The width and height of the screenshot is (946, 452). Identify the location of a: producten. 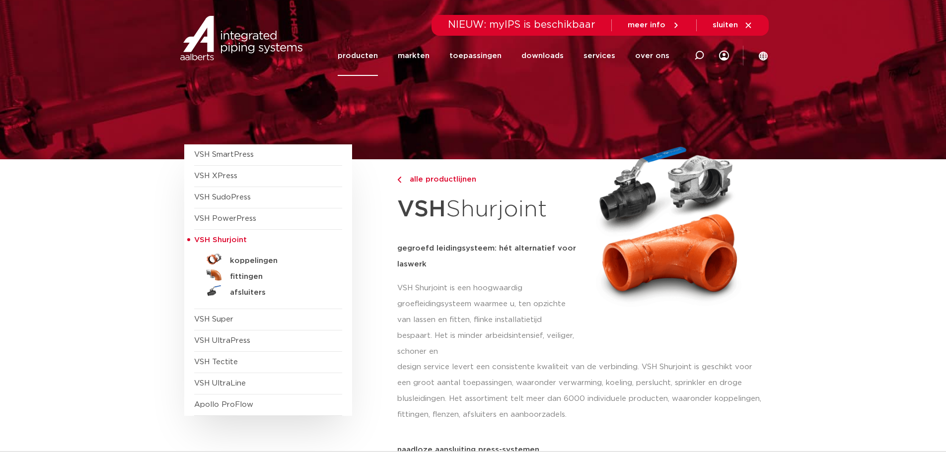
(357, 56).